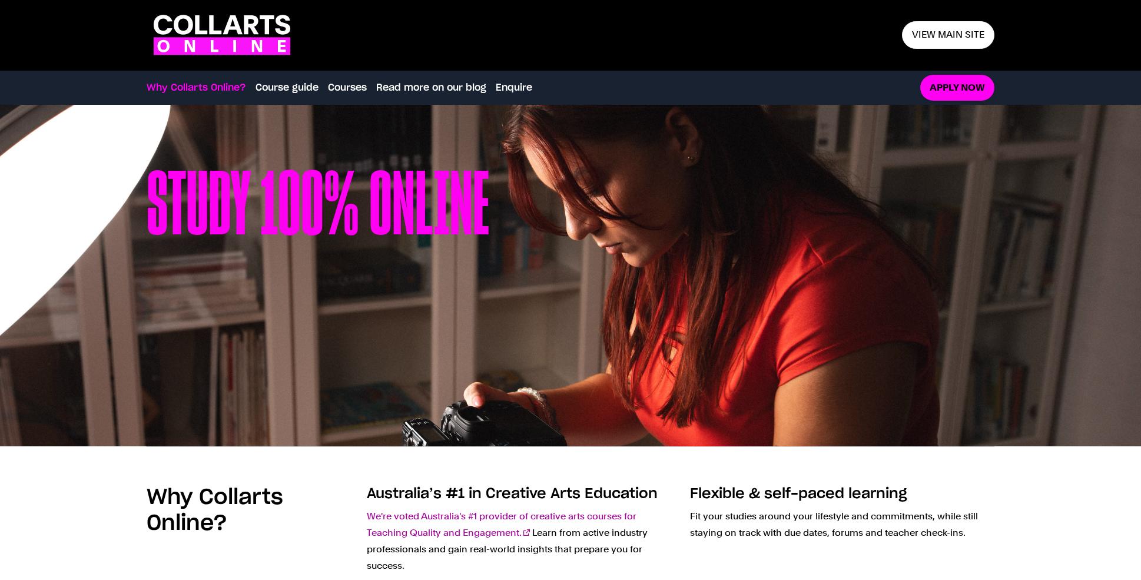 This screenshot has width=1141, height=580. Describe the element at coordinates (431, 88) in the screenshot. I see `a: Read more on our blog` at that location.